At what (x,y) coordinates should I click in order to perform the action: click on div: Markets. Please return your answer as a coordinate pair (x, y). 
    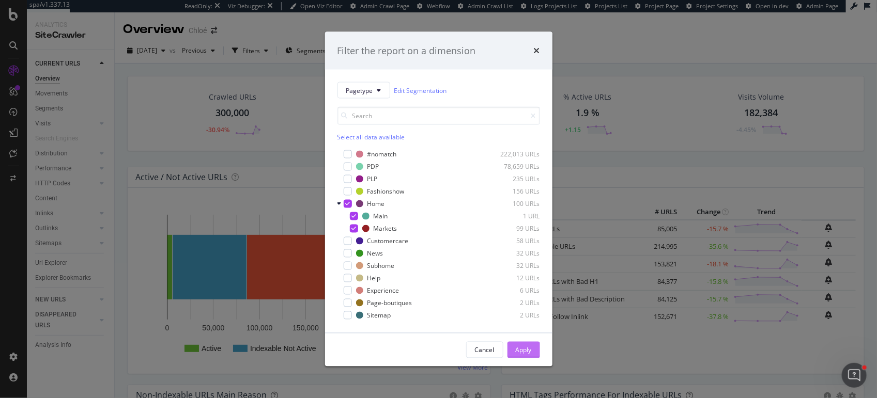
    Looking at the image, I should click on (385, 228).